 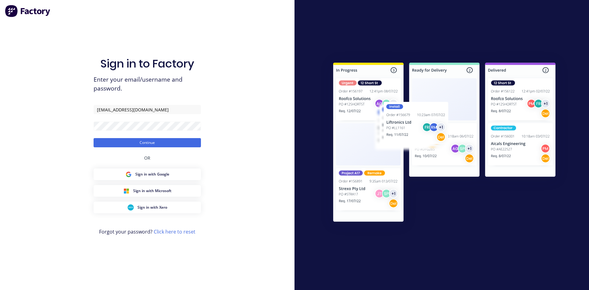 What do you see at coordinates (147, 63) in the screenshot?
I see `h1: Sign in to Factory` at bounding box center [147, 63].